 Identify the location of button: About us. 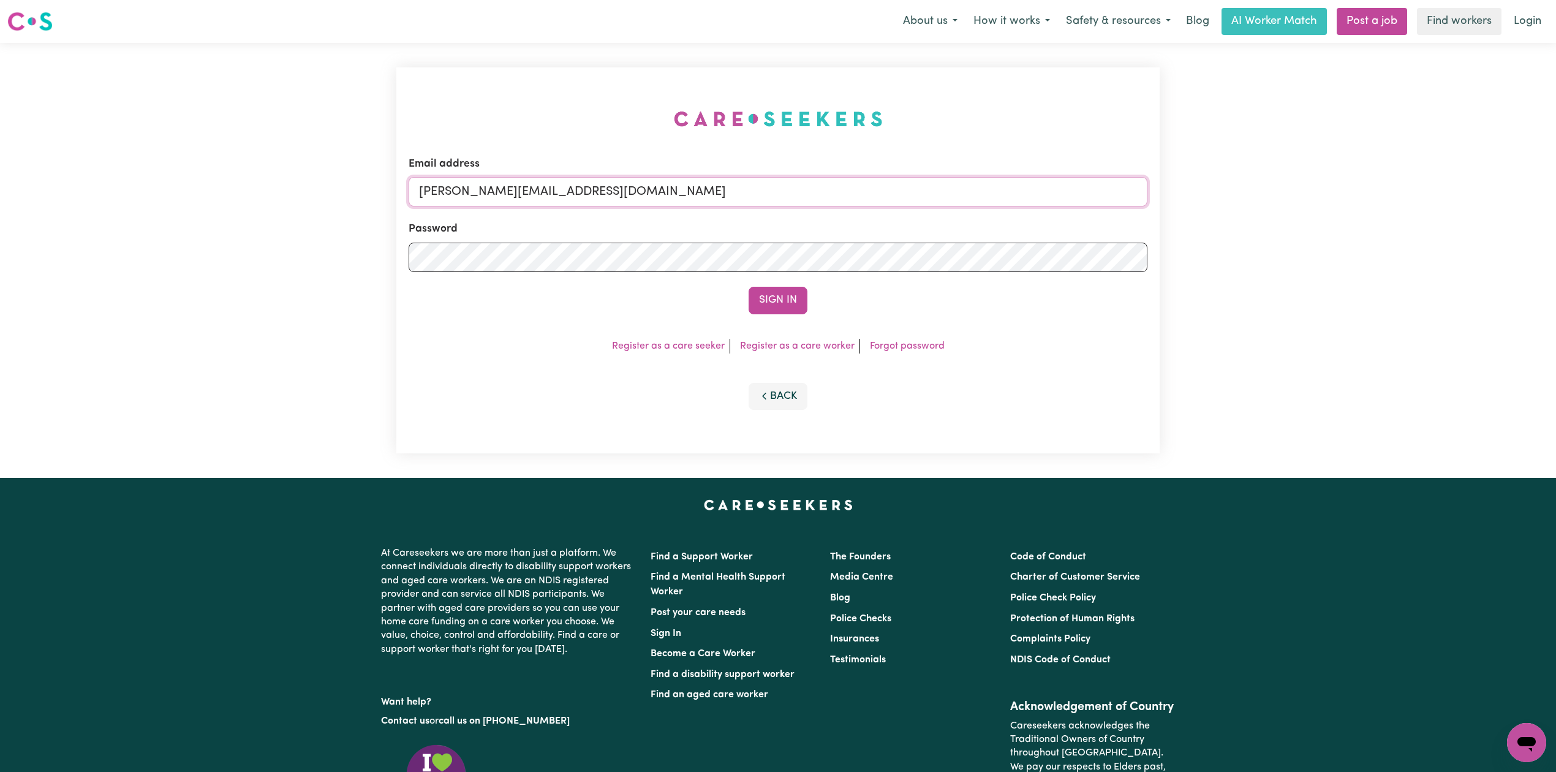
(930, 21).